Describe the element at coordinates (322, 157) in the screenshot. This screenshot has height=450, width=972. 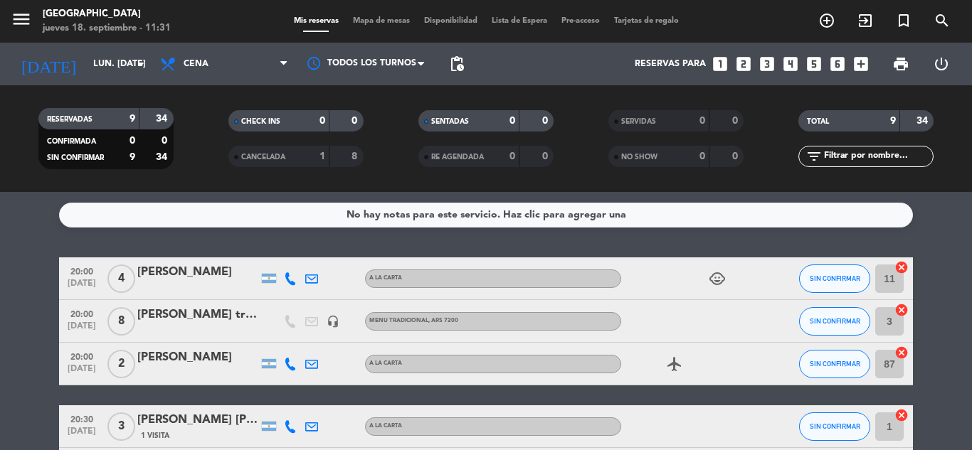
I see `strong: 1` at that location.